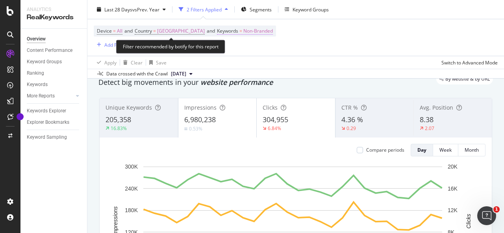 Image resolution: width=504 pixels, height=233 pixels. Describe the element at coordinates (471, 150) in the screenshot. I see `button: Month` at that location.